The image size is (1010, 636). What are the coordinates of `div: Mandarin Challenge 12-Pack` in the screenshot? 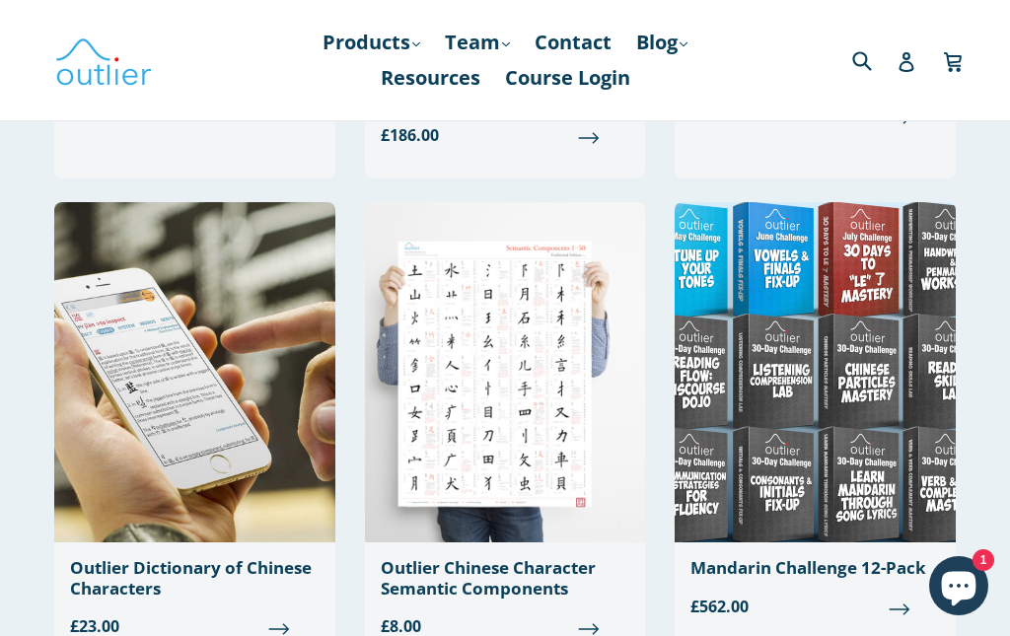 It's located at (815, 568).